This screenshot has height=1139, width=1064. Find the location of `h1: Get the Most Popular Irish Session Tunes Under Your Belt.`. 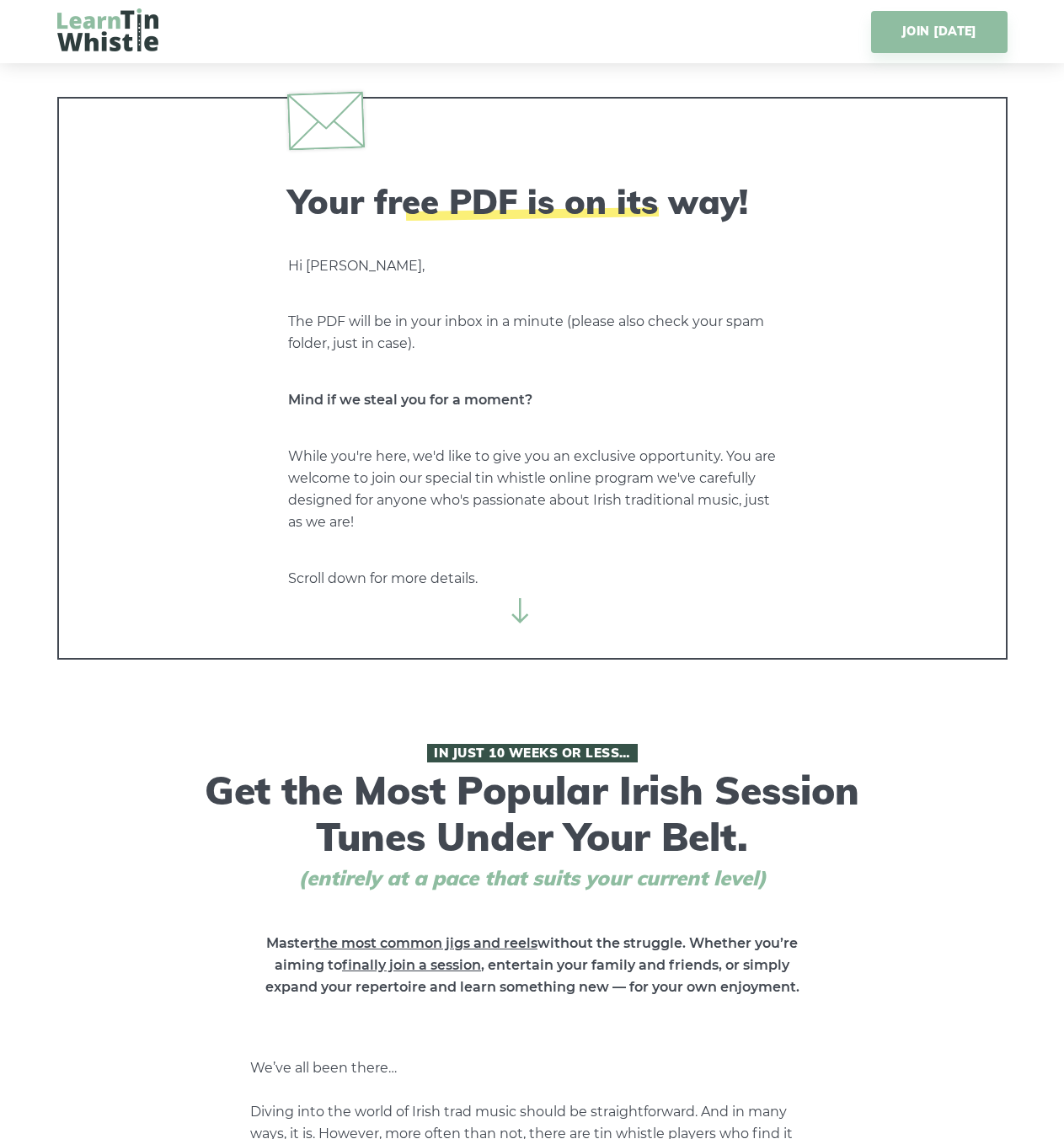

h1: Get the Most Popular Irish Session Tunes Under Your Belt. is located at coordinates (532, 818).